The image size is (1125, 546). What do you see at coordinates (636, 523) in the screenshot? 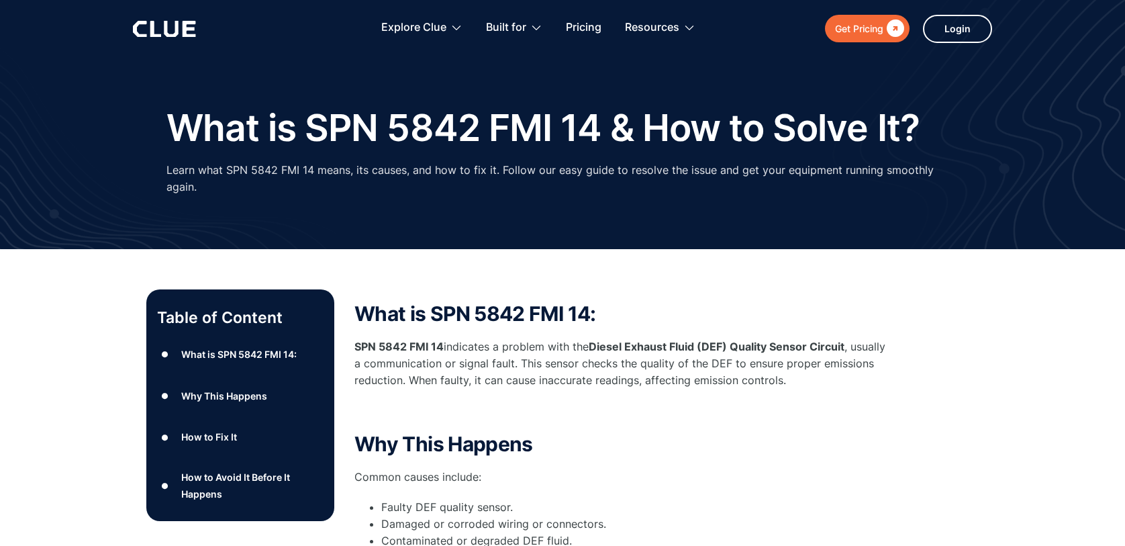
I see `li: Damaged or corroded wiring or connectors.` at bounding box center [636, 523].